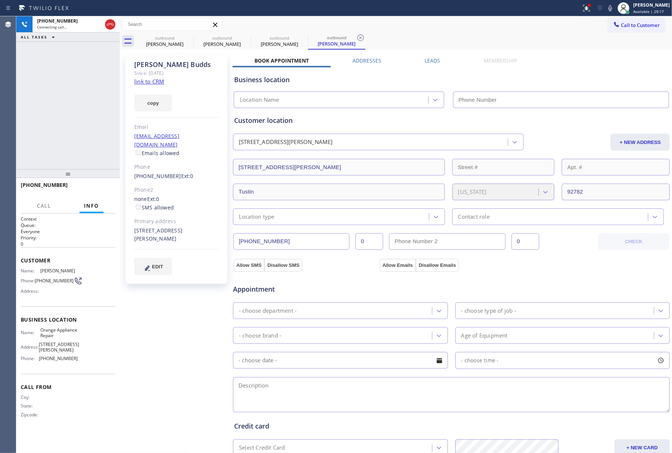 The height and width of the screenshot is (453, 672). What do you see at coordinates (305, 289) in the screenshot?
I see `span: Appointment` at bounding box center [305, 289].